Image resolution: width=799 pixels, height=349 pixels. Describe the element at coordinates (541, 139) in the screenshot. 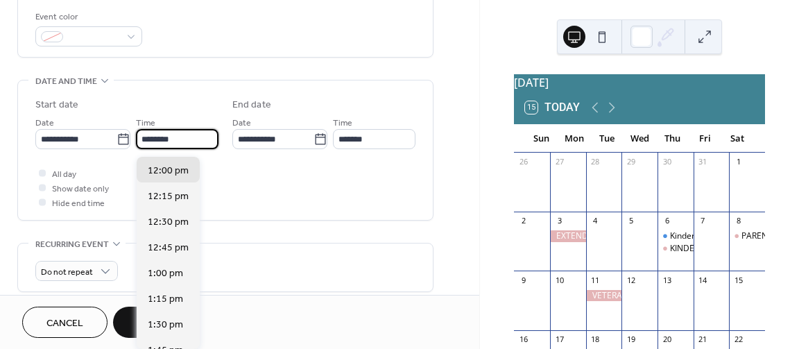

I see `div: Sun` at that location.